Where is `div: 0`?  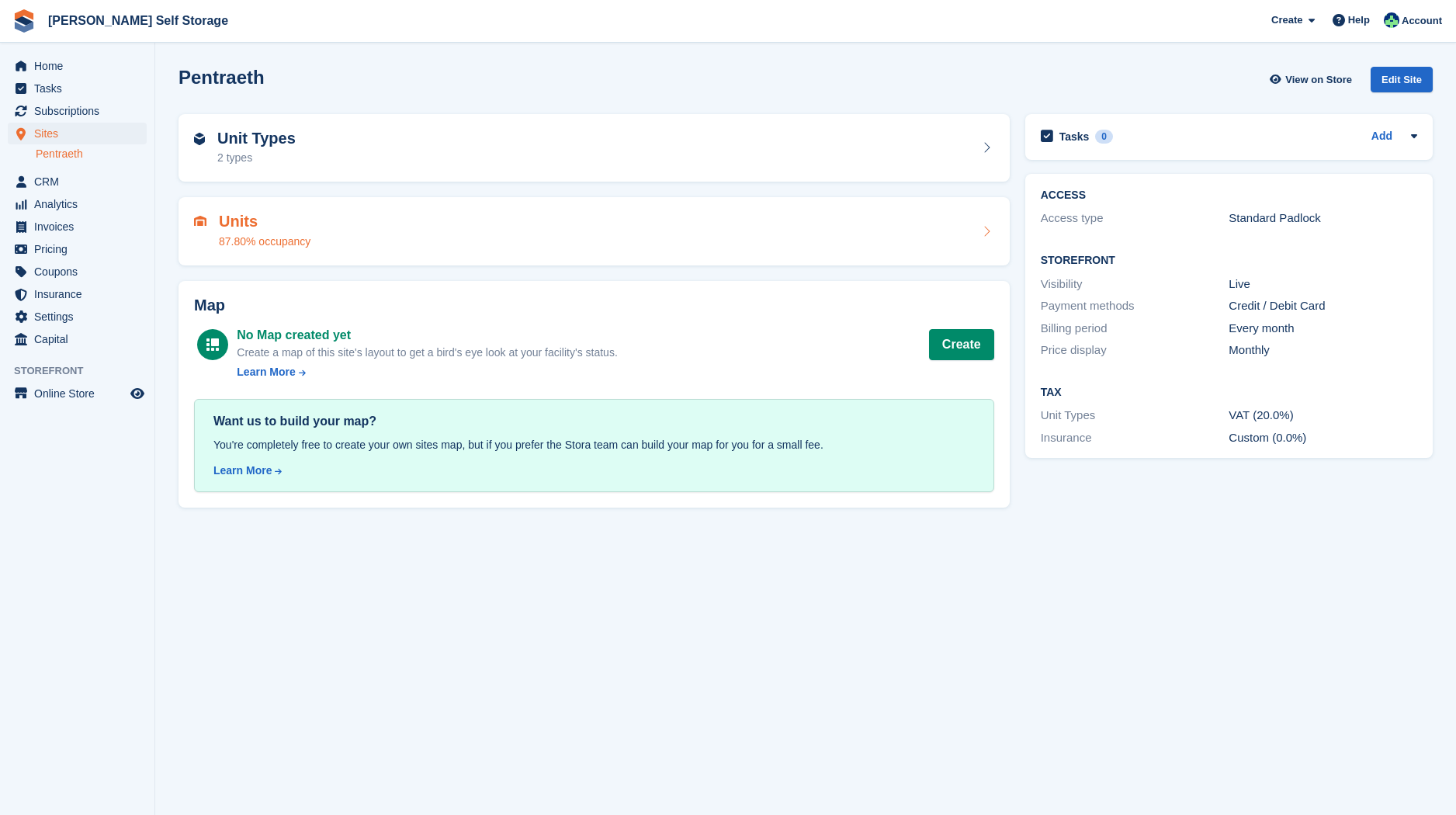
div: 0 is located at coordinates (1104, 136).